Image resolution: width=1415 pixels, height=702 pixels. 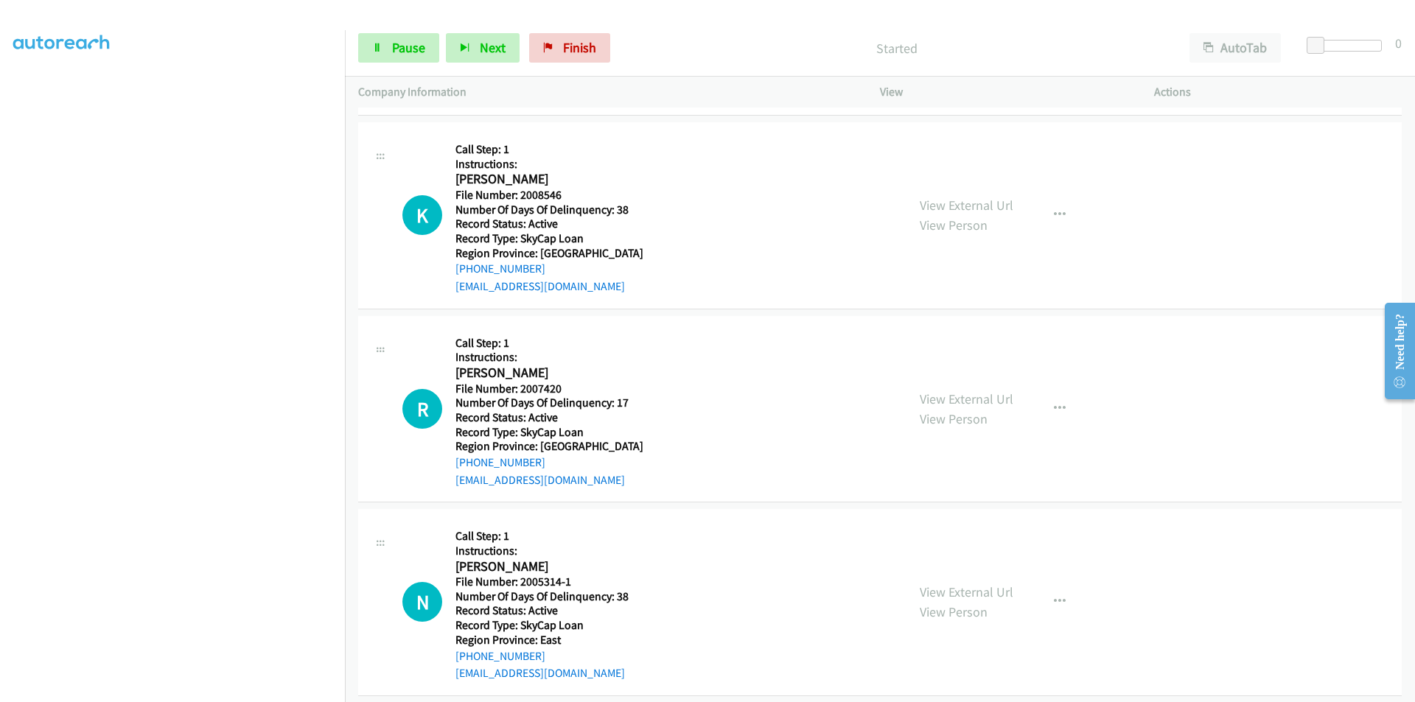 I want to click on h5: File Number: 2008546, so click(x=549, y=195).